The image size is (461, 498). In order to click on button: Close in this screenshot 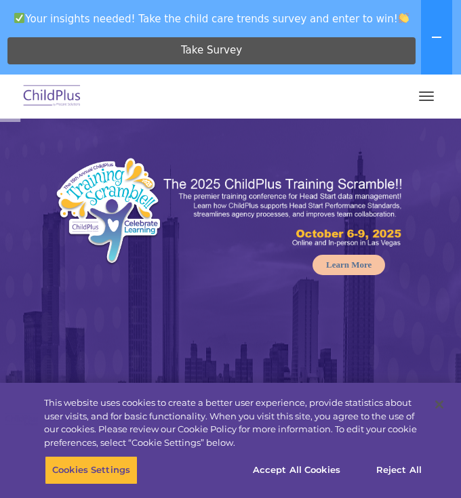, I will do `click(439, 404)`.